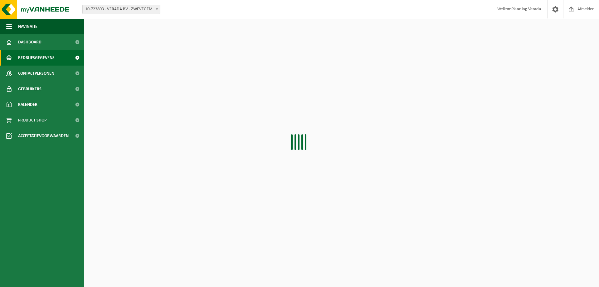  Describe the element at coordinates (526, 9) in the screenshot. I see `strong: Planning Verada` at that location.